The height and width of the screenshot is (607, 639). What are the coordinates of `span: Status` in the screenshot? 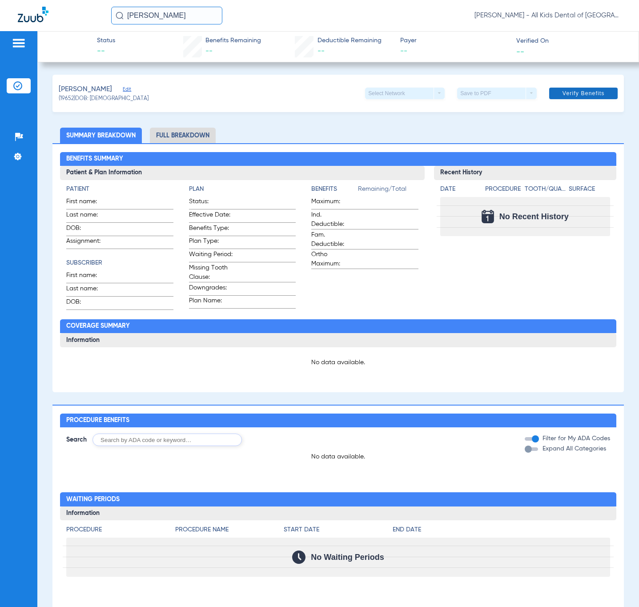 It's located at (106, 40).